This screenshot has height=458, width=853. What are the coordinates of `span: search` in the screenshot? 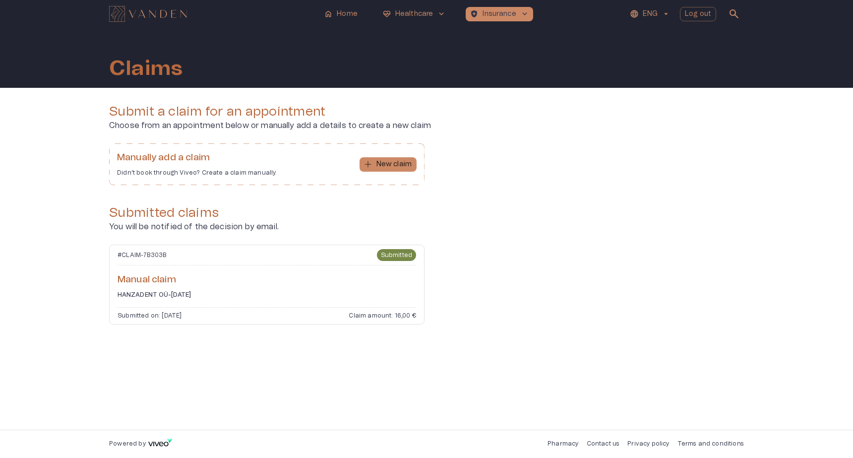 It's located at (734, 14).